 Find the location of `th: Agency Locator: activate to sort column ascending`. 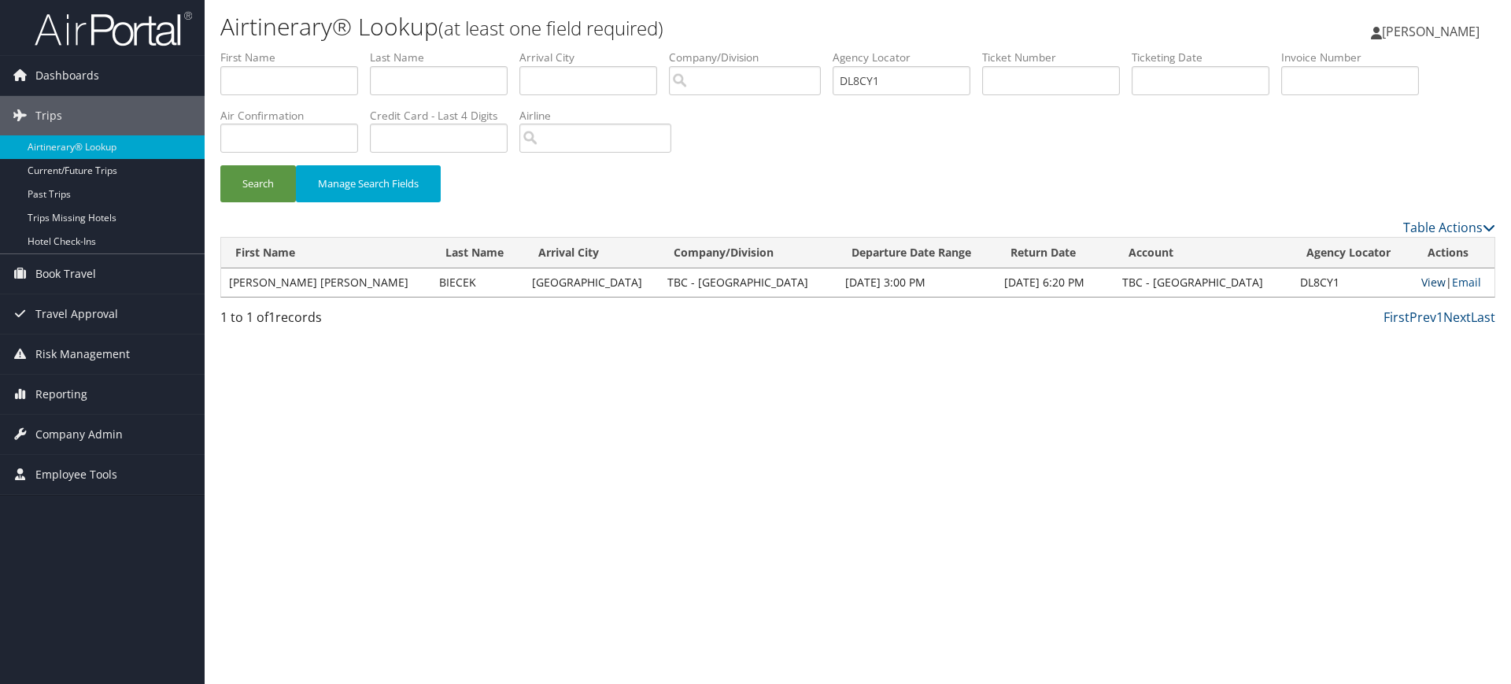

th: Agency Locator: activate to sort column ascending is located at coordinates (1352, 253).